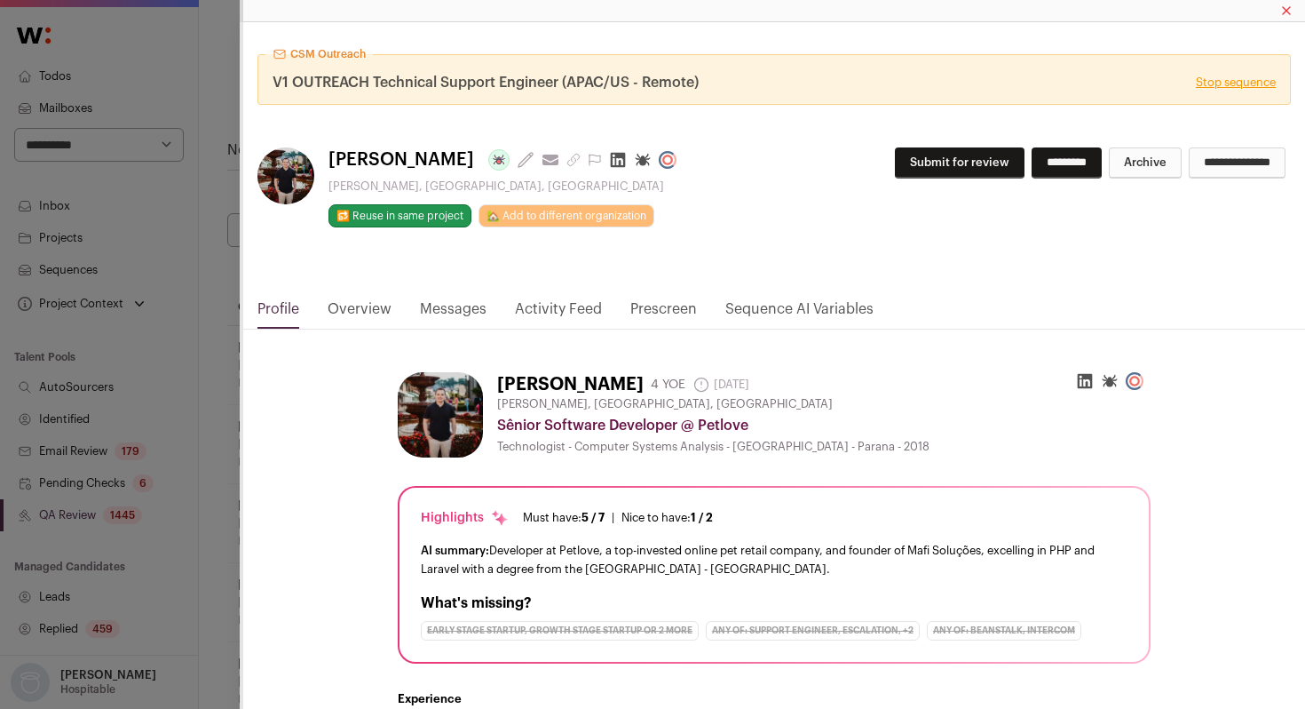 The image size is (1305, 709). Describe the element at coordinates (1004, 630) in the screenshot. I see `div: Any of: Beanstalk, Intercom` at that location.